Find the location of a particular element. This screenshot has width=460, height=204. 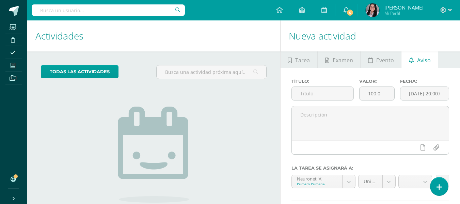

a: Unidad 4 is located at coordinates (377, 182).